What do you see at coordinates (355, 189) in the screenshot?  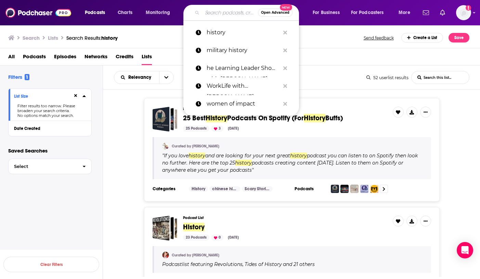 I see `img: The History of Rome` at bounding box center [355, 189].